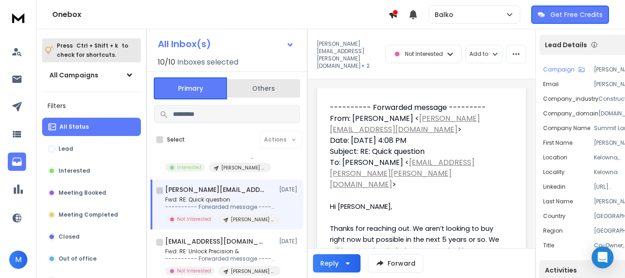 The width and height of the screenshot is (625, 278). What do you see at coordinates (558, 70) in the screenshot?
I see `p: Campaign` at bounding box center [558, 70].